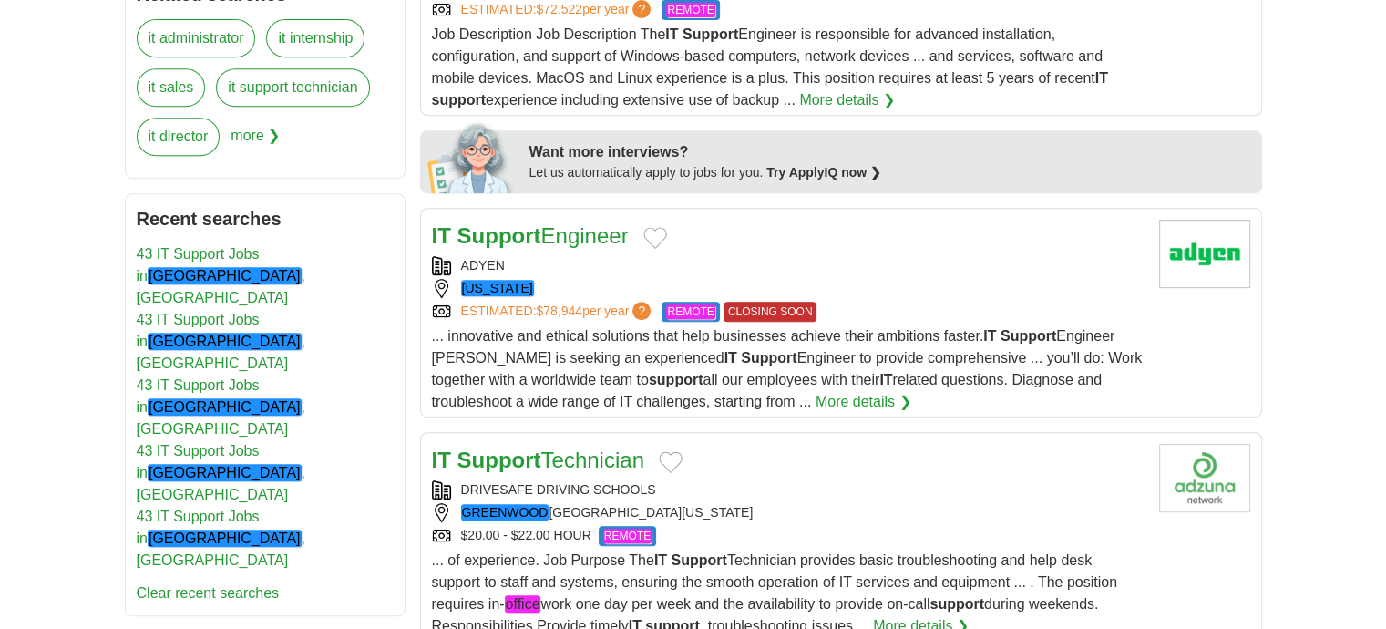 This screenshot has height=629, width=1386. I want to click on span: $78,944, so click(558, 311).